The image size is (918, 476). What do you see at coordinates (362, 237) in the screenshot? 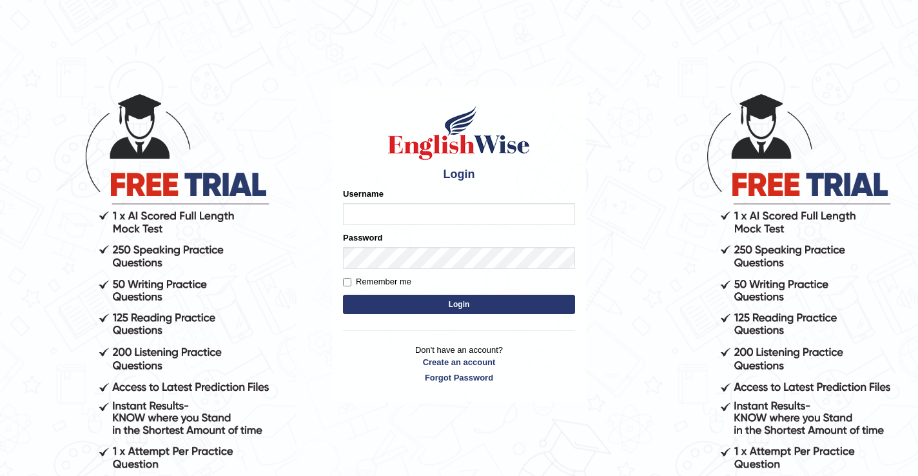
I see `label: Password` at bounding box center [362, 237].